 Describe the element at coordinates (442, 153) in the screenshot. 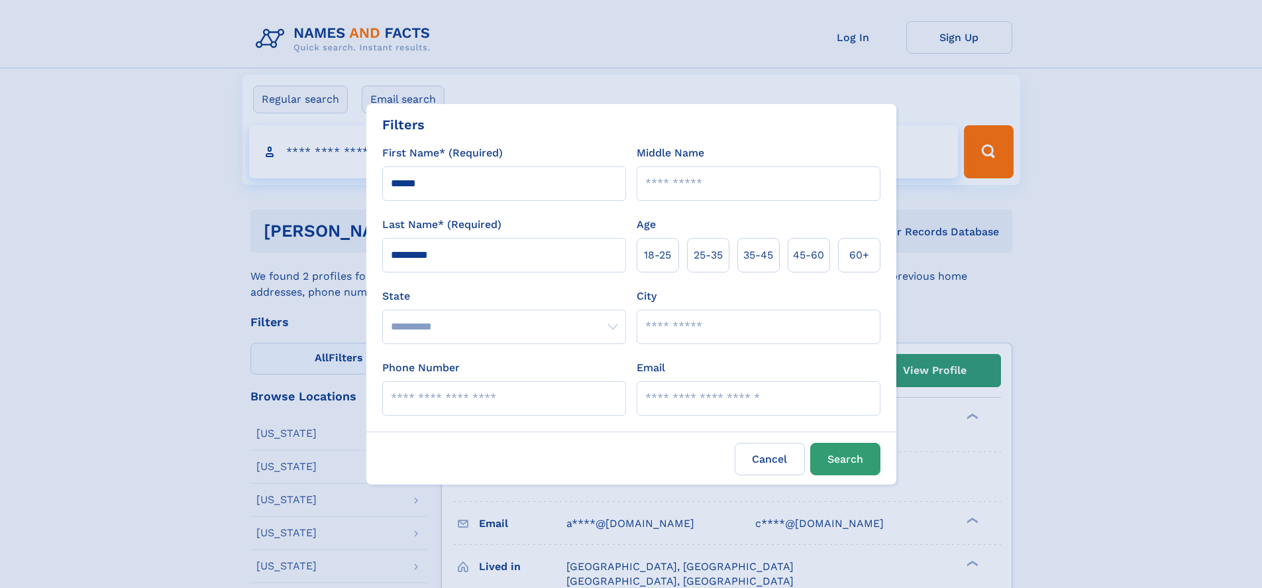

I see `label: First Name* (Required)` at that location.